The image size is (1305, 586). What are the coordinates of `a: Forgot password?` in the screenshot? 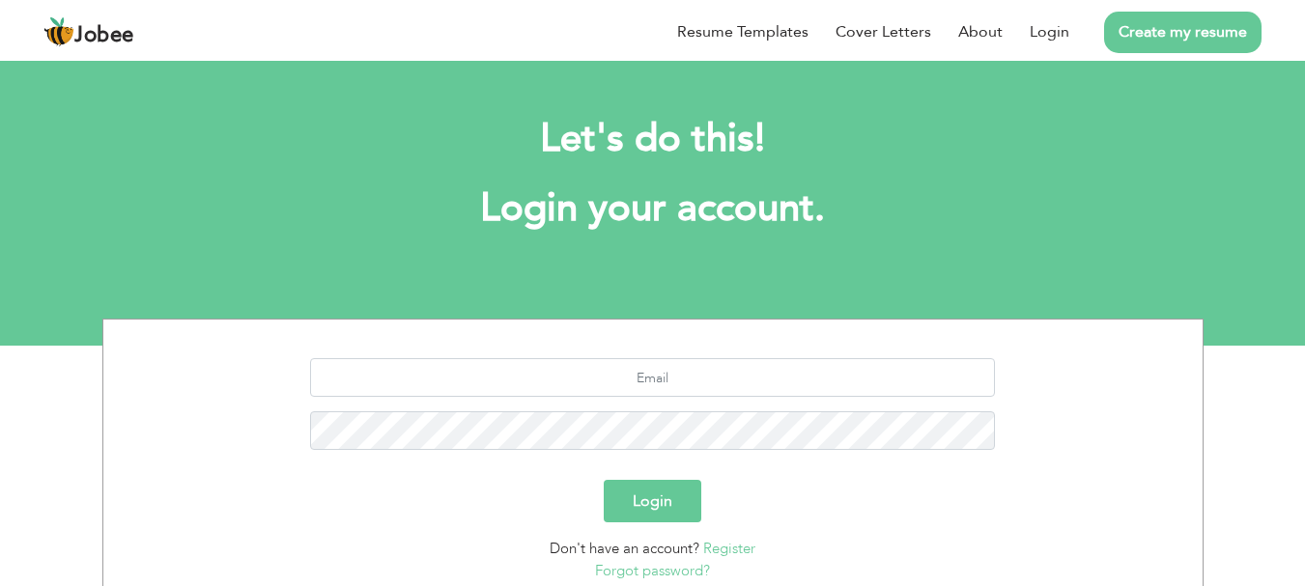 It's located at (652, 571).